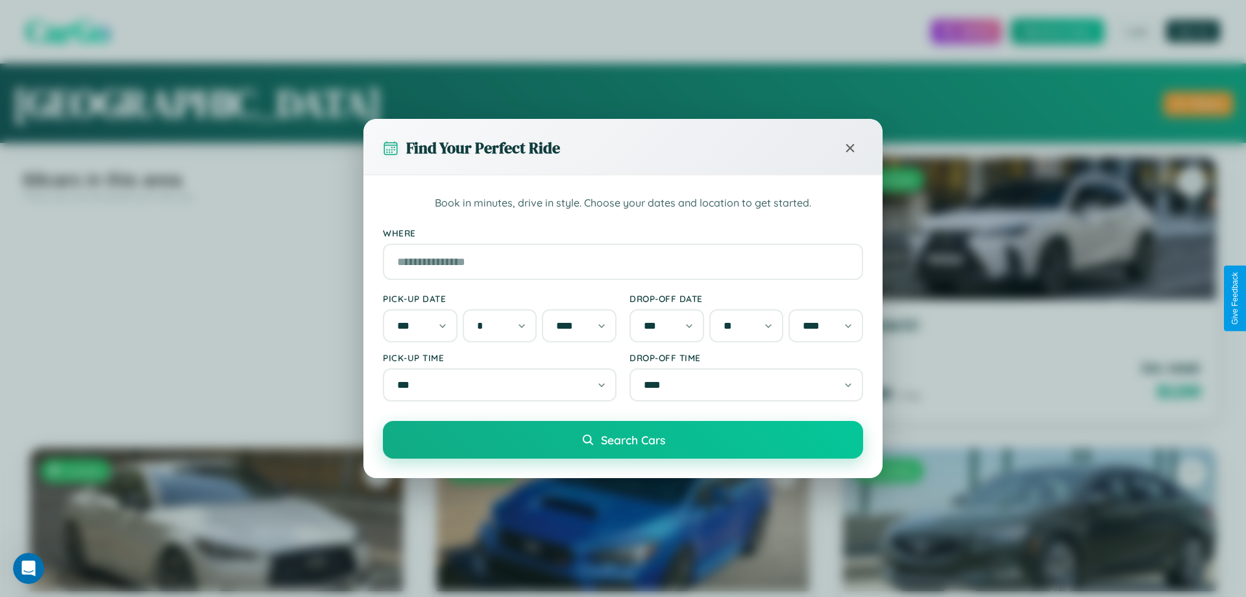 This screenshot has height=597, width=1246. Describe the element at coordinates (746, 357) in the screenshot. I see `label: Drop-off Time` at that location.